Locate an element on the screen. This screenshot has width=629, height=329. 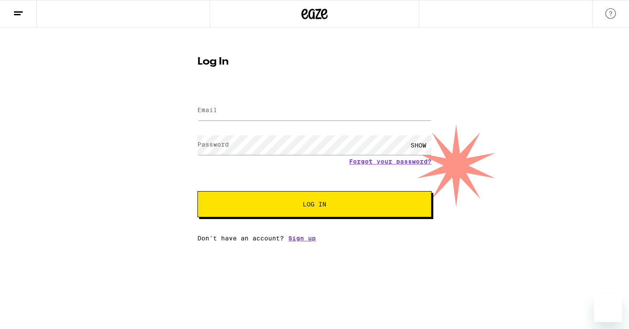
button: Log In is located at coordinates (315, 205).